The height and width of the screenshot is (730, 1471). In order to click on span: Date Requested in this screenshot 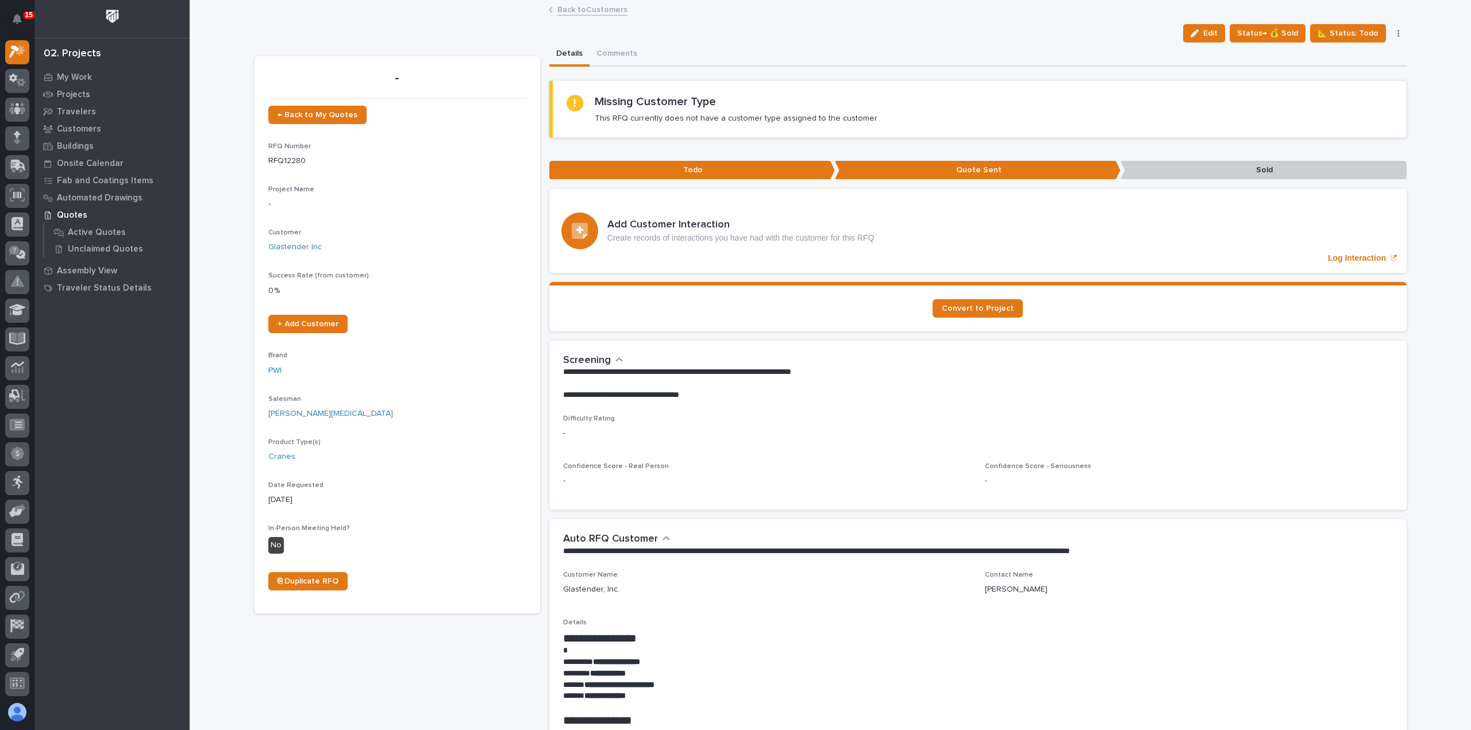, I will do `click(296, 485)`.